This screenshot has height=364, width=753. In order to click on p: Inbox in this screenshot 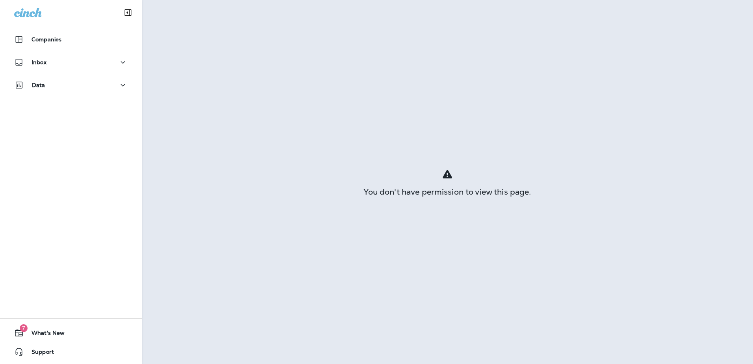, I will do `click(39, 62)`.